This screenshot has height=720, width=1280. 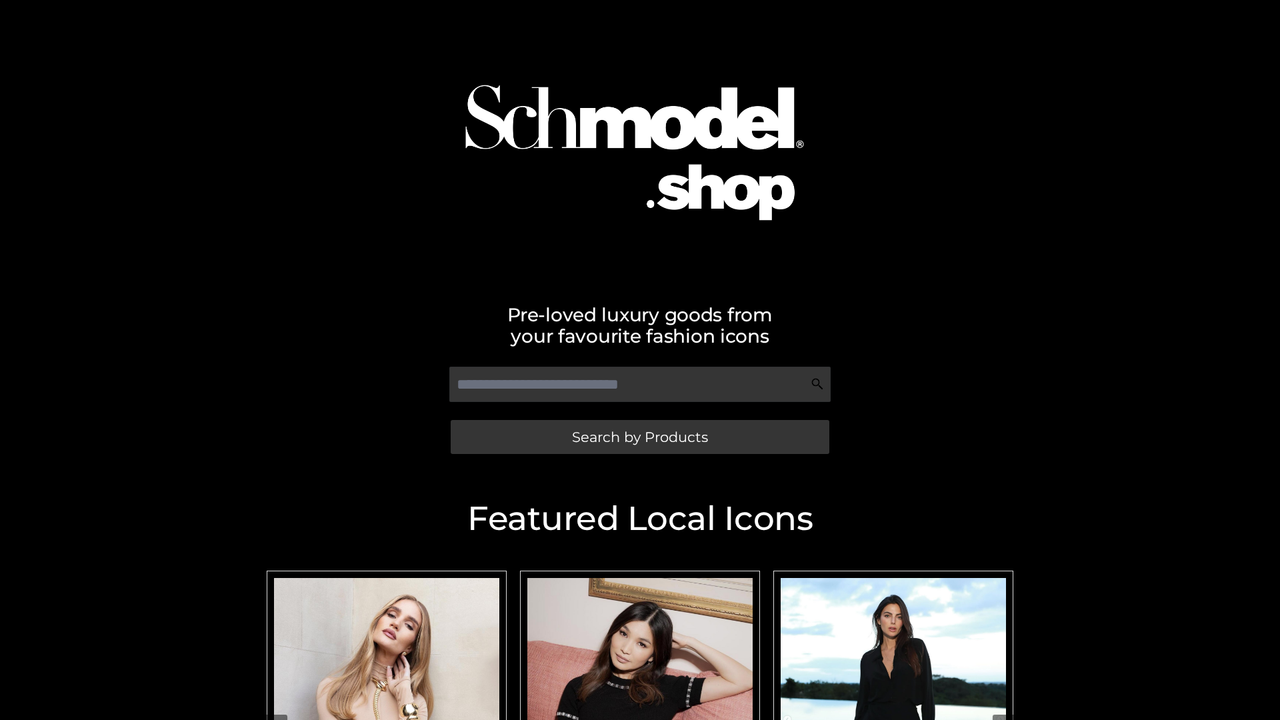 I want to click on img: Search Icon, so click(x=817, y=384).